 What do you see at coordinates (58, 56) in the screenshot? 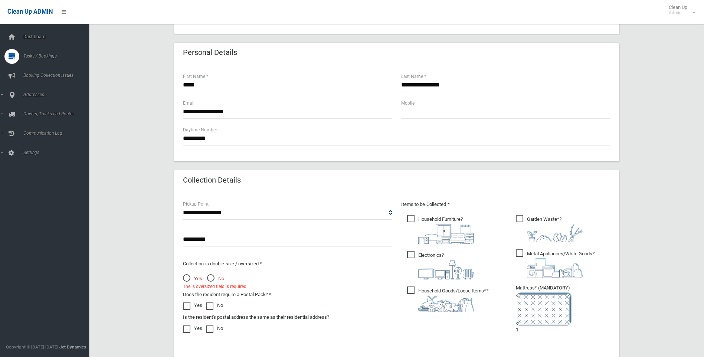
I see `span: Tasks / Bookings` at bounding box center [58, 56].